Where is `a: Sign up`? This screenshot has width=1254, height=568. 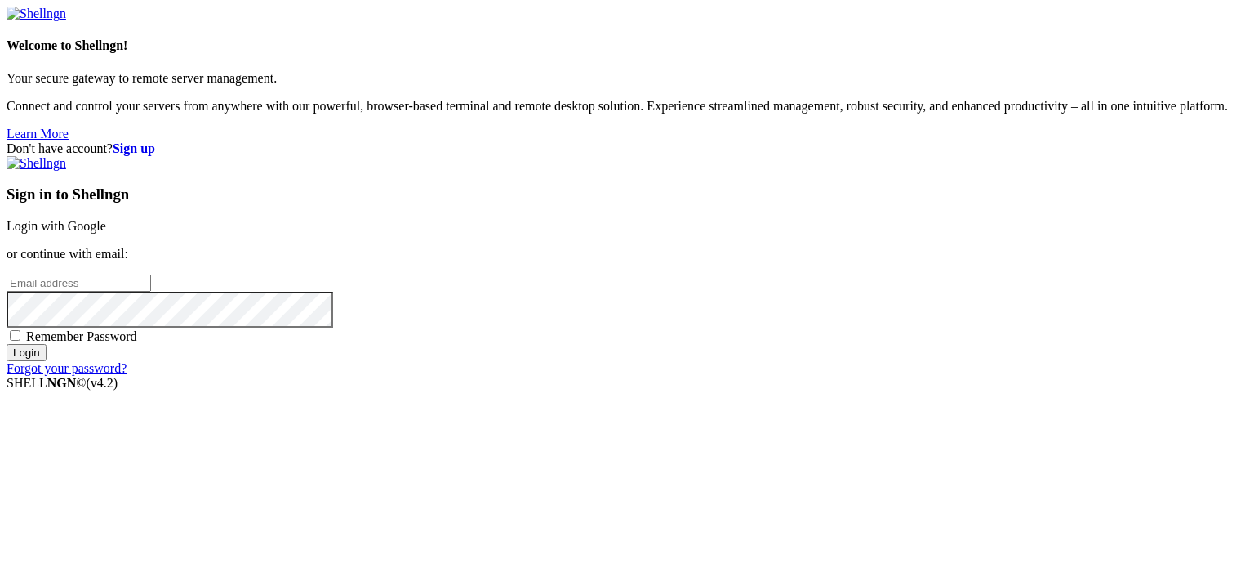 a: Sign up is located at coordinates (134, 148).